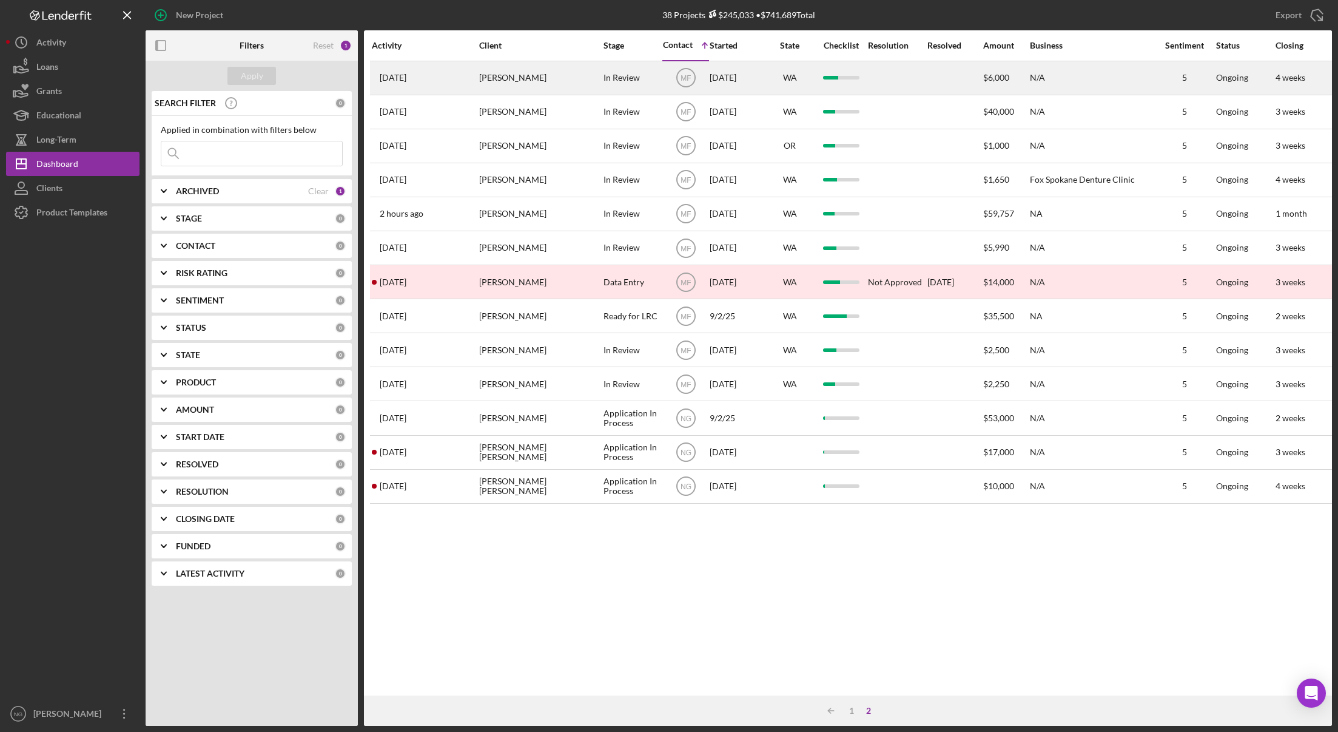 The image size is (1338, 732). What do you see at coordinates (56, 141) in the screenshot?
I see `div: Long-Term` at bounding box center [56, 141].